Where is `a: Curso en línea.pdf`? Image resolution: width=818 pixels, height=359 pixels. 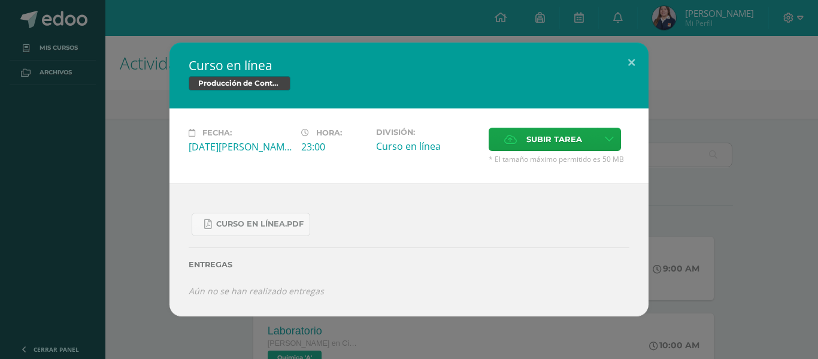
a: Curso en línea.pdf is located at coordinates (251, 224).